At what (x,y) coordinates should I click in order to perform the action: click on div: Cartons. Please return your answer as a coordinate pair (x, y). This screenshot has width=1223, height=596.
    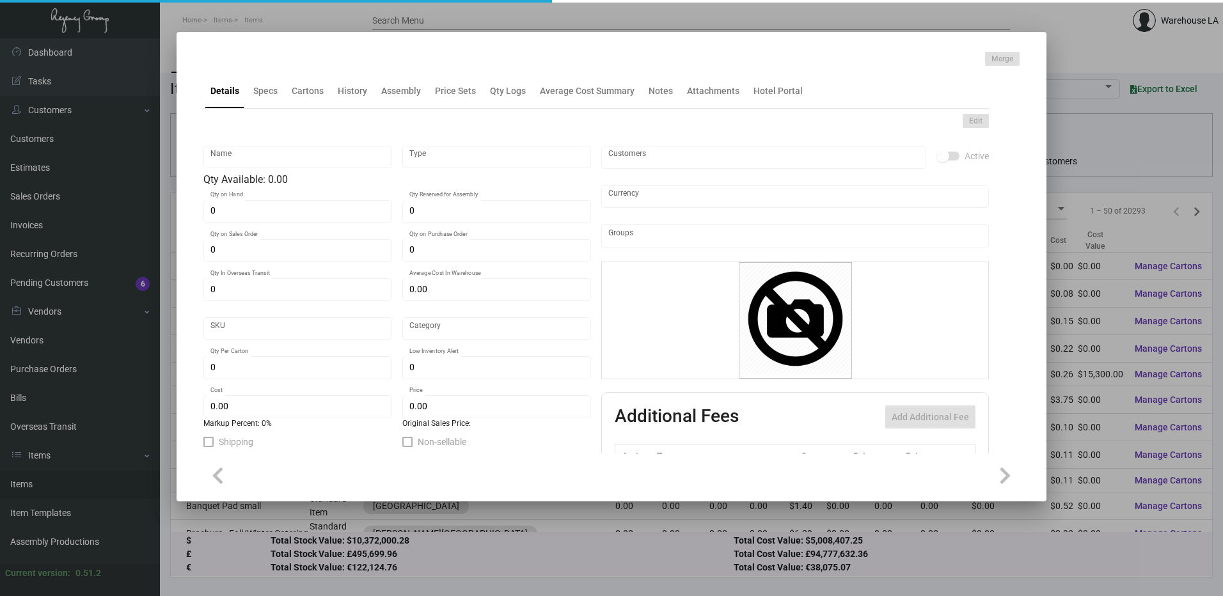
    Looking at the image, I should click on (308, 91).